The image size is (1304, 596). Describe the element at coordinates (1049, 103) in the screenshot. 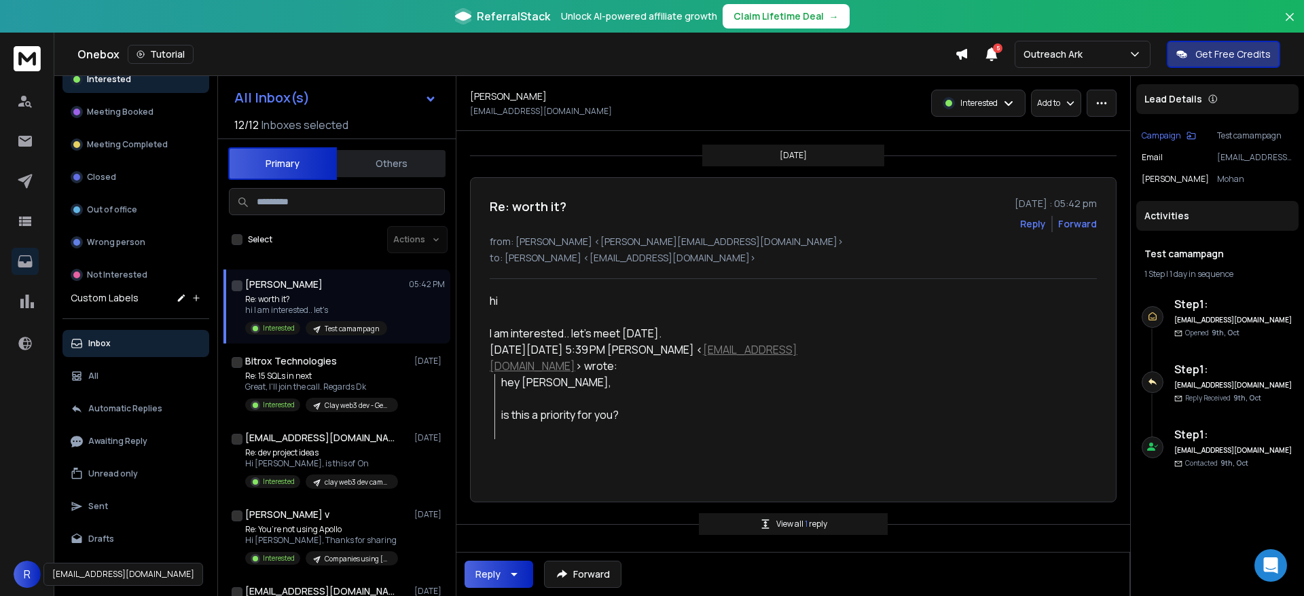

I see `p: Add to` at that location.